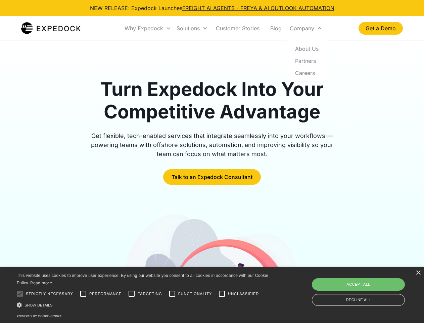 The height and width of the screenshot is (323, 424). Describe the element at coordinates (307, 60) in the screenshot. I see `nav: Company` at that location.